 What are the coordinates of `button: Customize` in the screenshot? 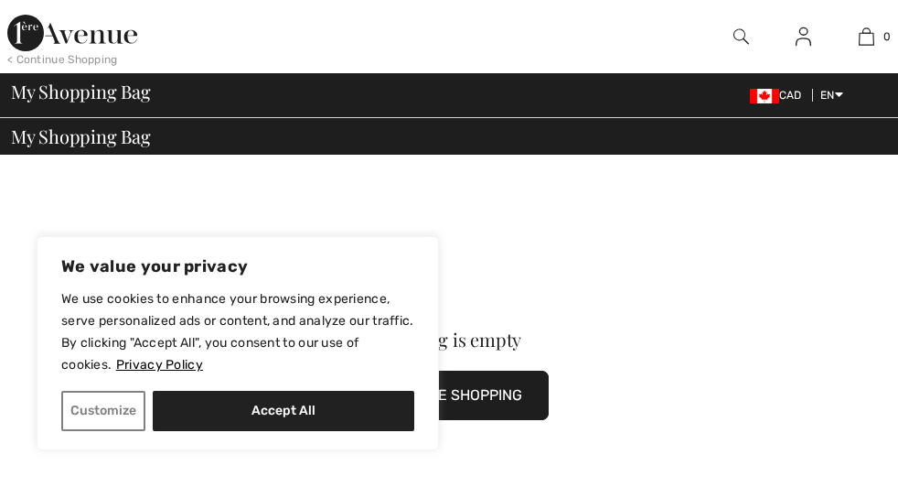 It's located at (103, 411).